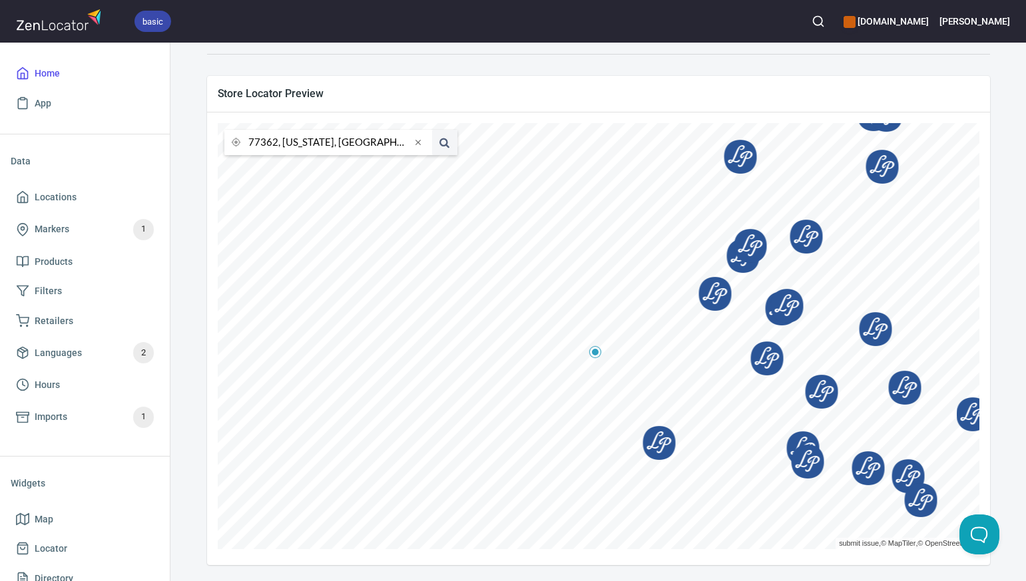  What do you see at coordinates (51, 548) in the screenshot?
I see `span: Locator` at bounding box center [51, 548].